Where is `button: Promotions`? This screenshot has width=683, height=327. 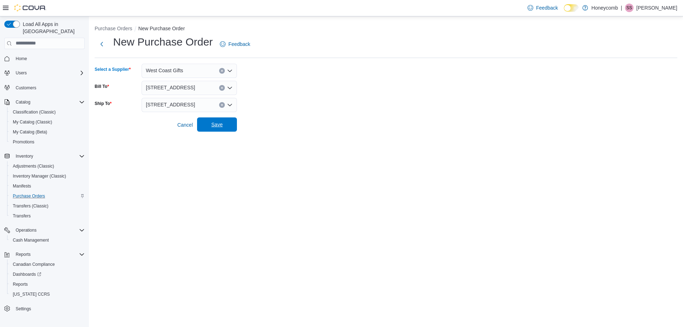
button: Promotions is located at coordinates (47, 142).